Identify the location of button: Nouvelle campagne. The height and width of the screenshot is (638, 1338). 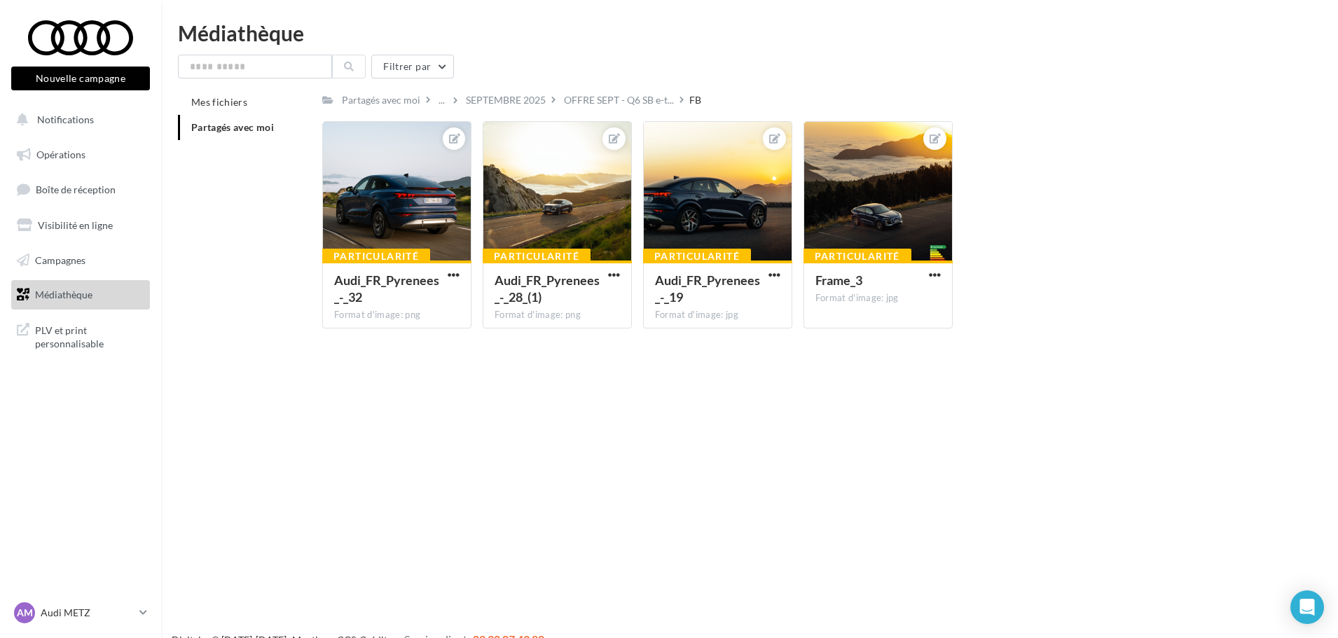
(81, 78).